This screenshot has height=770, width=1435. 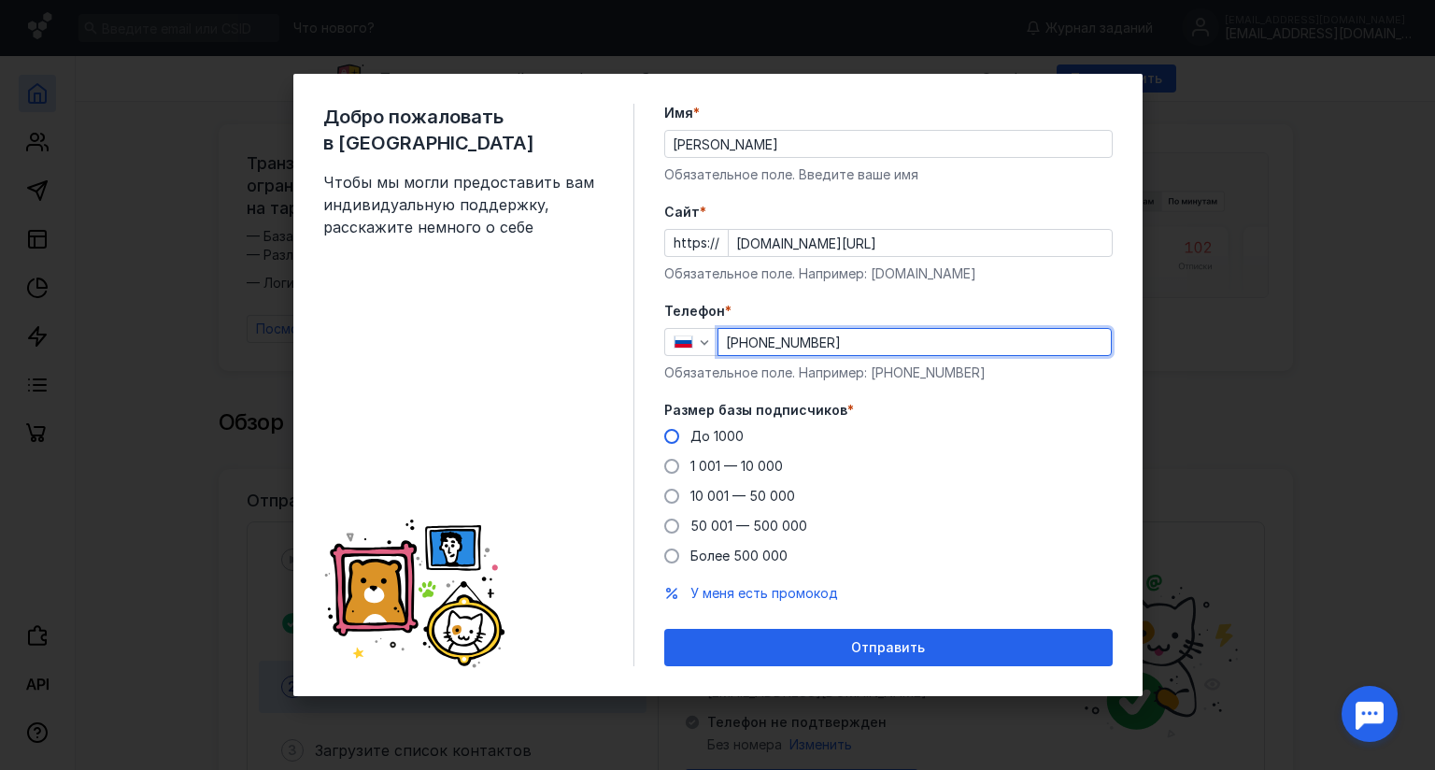 What do you see at coordinates (716, 435) in the screenshot?
I see `span: До 1000` at bounding box center [716, 435].